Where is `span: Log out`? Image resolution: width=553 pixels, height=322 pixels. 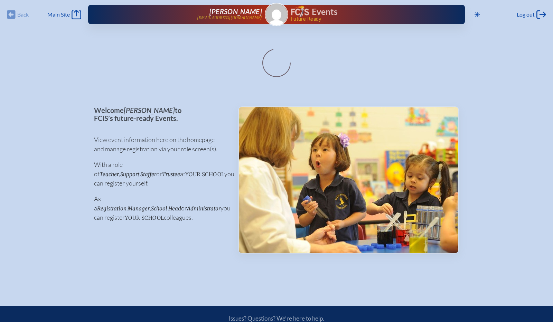 span: Log out is located at coordinates (526, 15).